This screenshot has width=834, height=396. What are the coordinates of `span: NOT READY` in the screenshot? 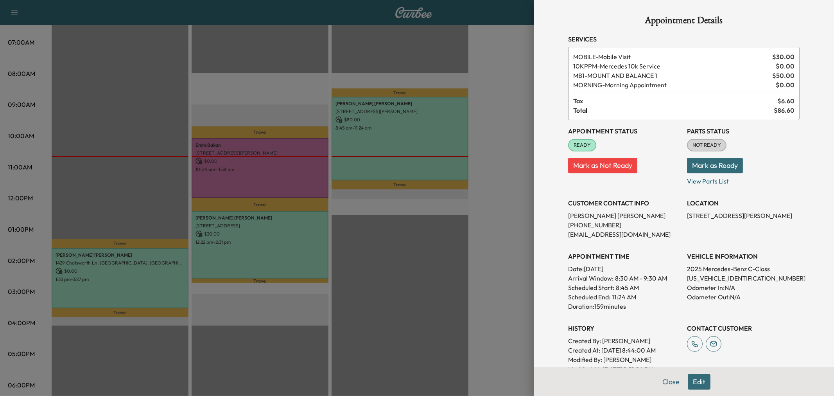 It's located at (707, 145).